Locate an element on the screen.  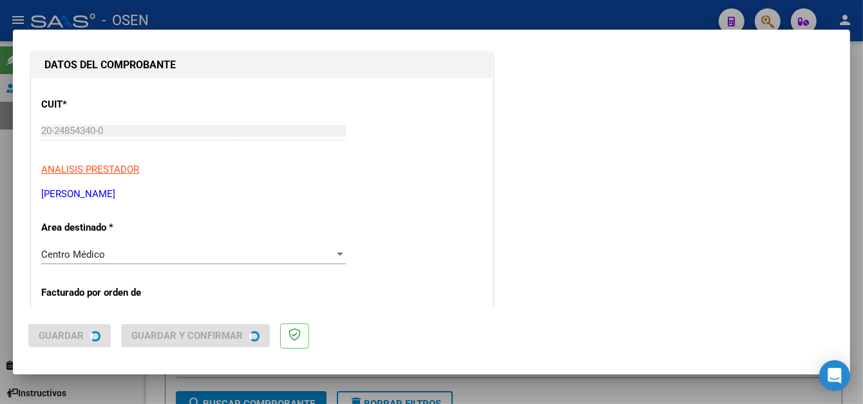
p: Facturado por orden de is located at coordinates (108, 292).